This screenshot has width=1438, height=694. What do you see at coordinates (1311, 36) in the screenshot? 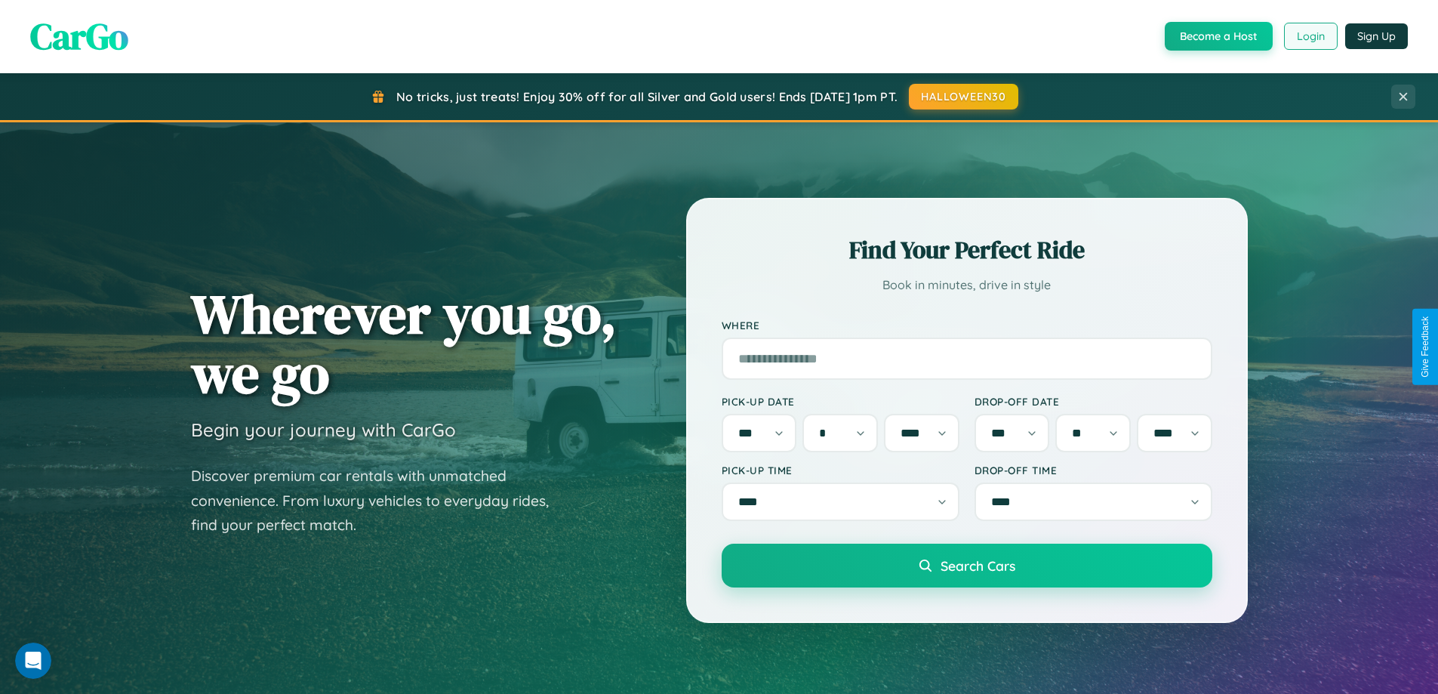
I see `button: Login` at bounding box center [1311, 36].